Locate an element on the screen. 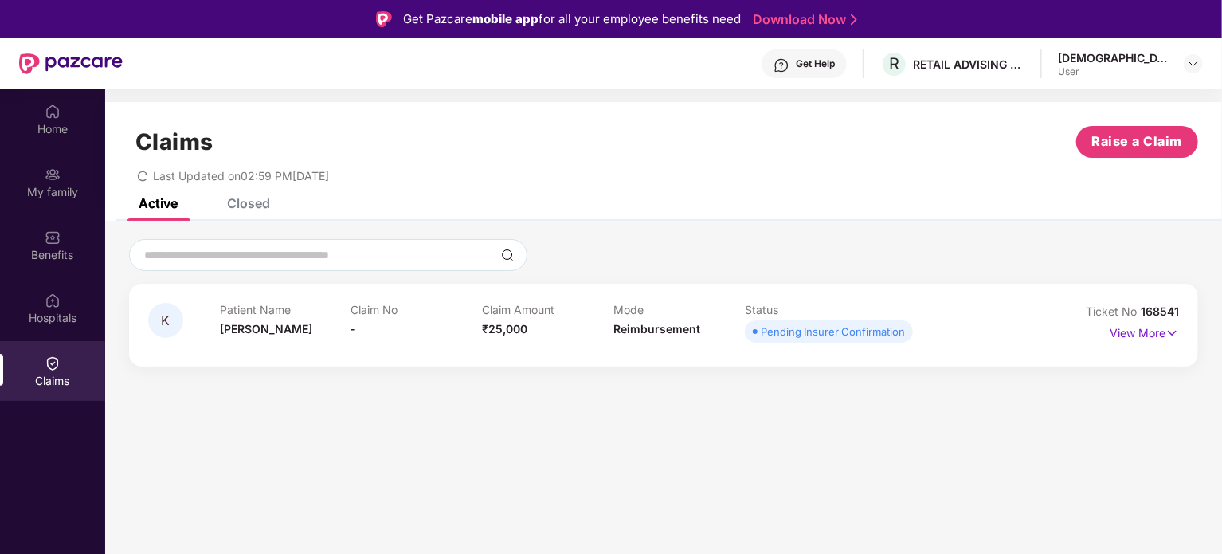 The height and width of the screenshot is (554, 1222). img: Stroke is located at coordinates (854, 19).